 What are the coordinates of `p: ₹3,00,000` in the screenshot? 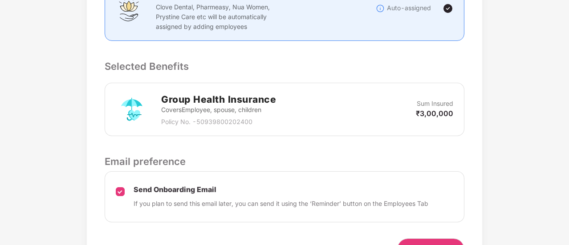 It's located at (434, 113).